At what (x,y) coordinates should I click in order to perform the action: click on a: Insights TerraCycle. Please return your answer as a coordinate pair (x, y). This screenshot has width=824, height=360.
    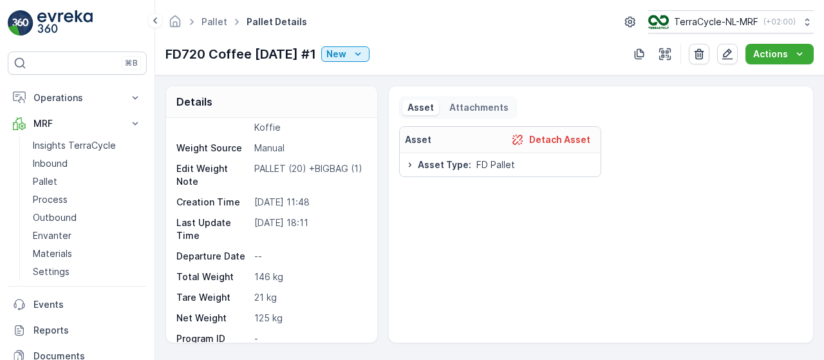
    Looking at the image, I should click on (87, 146).